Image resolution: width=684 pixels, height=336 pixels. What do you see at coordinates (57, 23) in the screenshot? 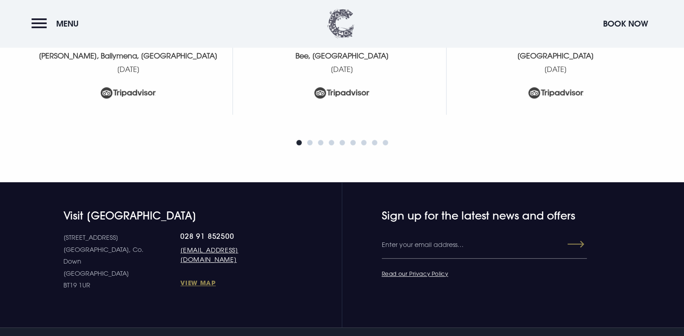
I see `button: Menu` at bounding box center [57, 23].